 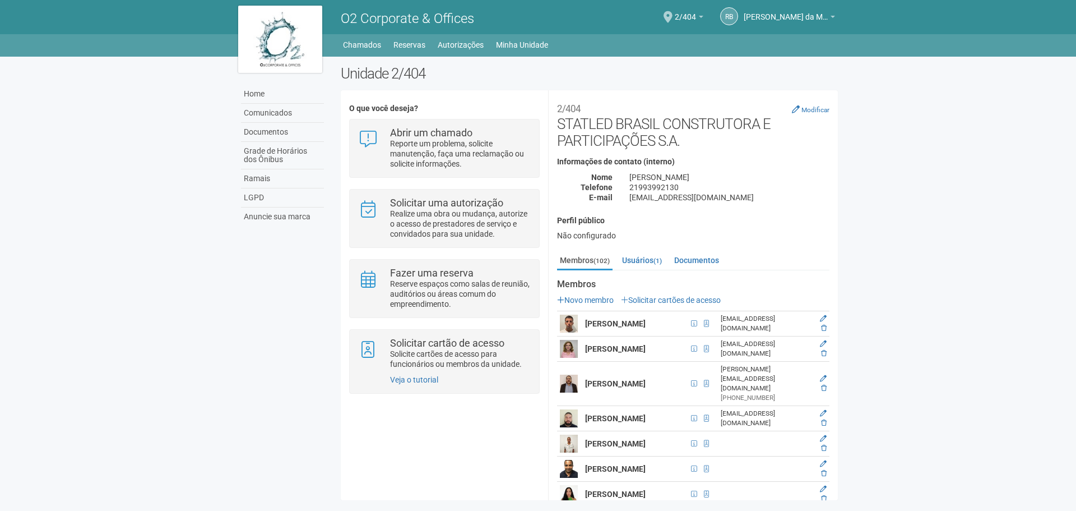 I want to click on a: Solicitar cartões de acesso, so click(x=671, y=300).